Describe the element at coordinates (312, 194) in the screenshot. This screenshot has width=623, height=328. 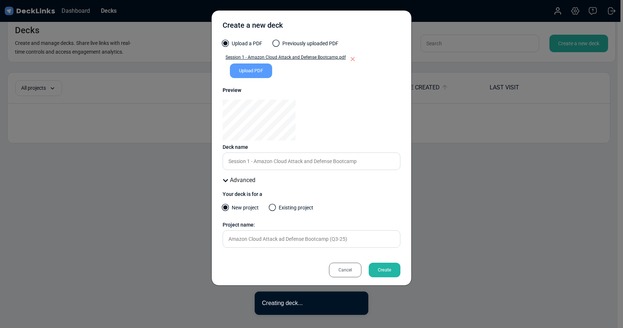
I see `div: Your deck is for a` at that location.